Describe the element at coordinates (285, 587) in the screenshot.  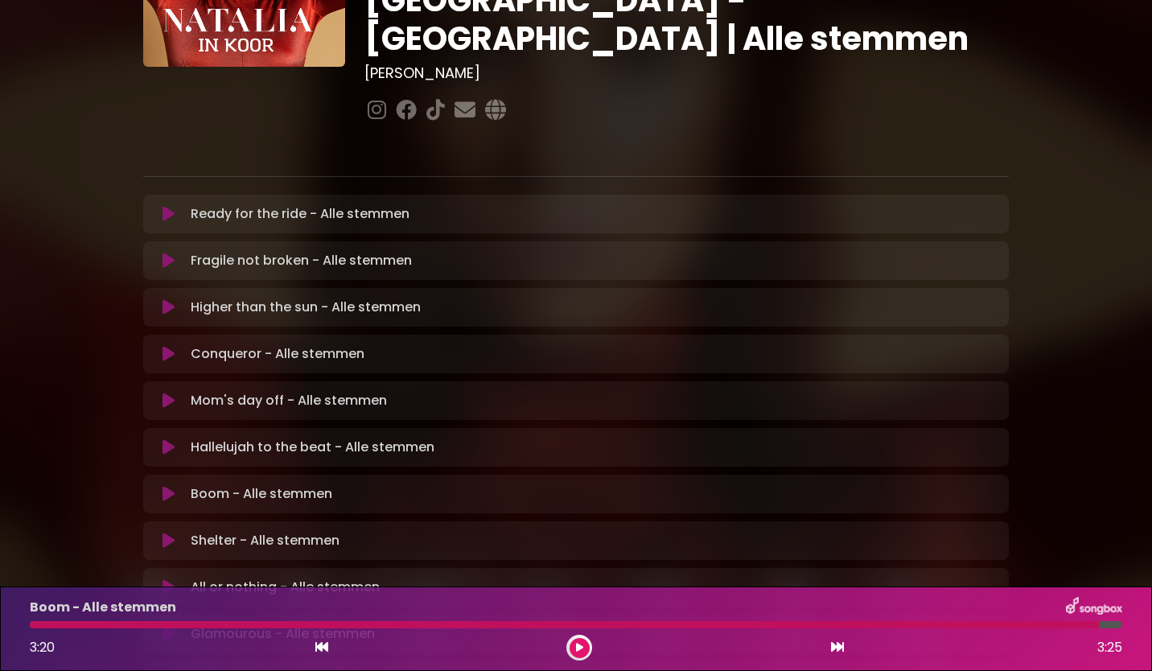
I see `p: All or nothing - Alle stemmen` at that location.